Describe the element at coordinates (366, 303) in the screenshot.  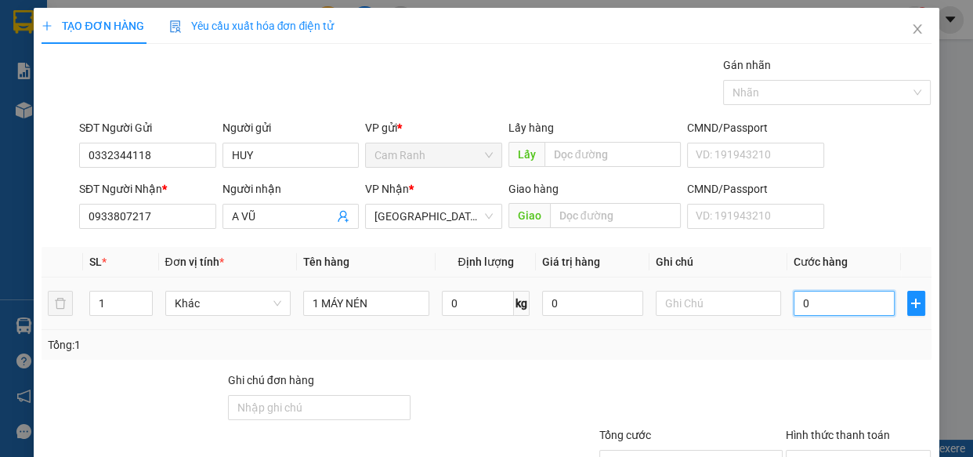
I see `input: VD: Bàn, Ghế` at that location.